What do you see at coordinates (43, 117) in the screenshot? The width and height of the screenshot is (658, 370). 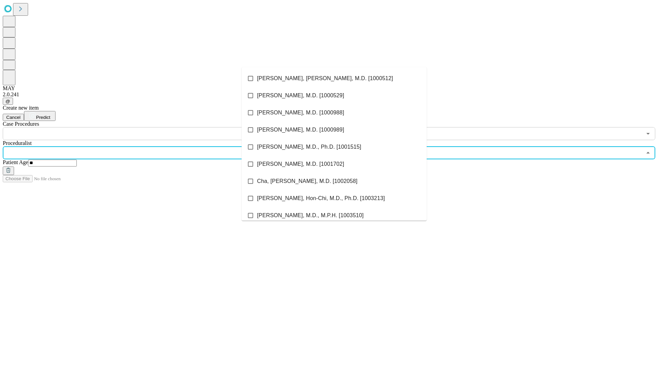 I see `span: Predict` at bounding box center [43, 117].